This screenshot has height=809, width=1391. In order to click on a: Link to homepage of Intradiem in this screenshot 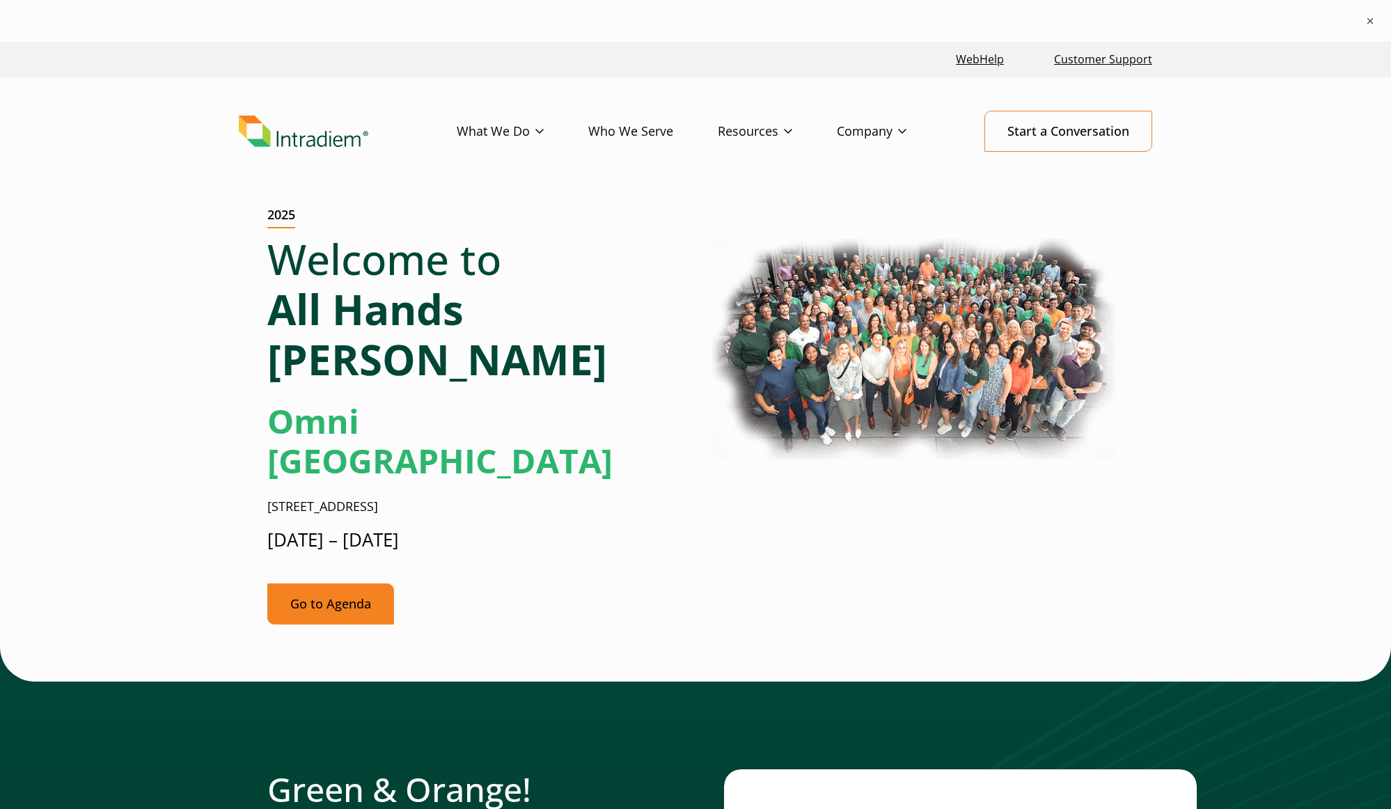, I will do `click(347, 132)`.